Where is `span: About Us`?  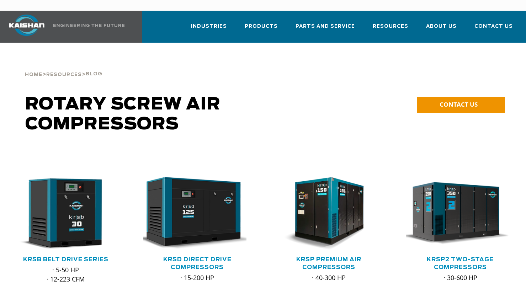
span: About Us is located at coordinates (441, 26).